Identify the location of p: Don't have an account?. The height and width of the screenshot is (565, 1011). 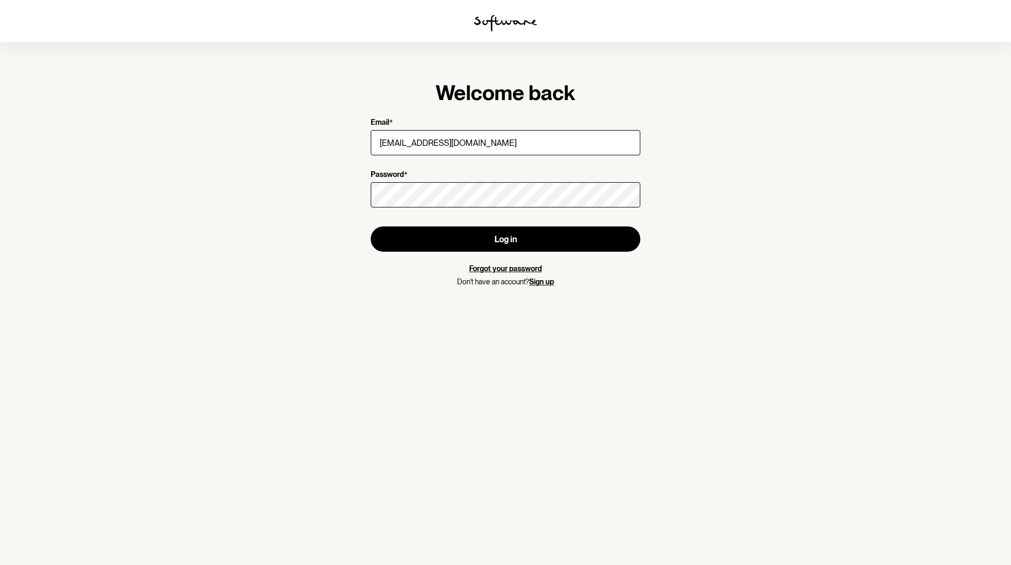
(505, 282).